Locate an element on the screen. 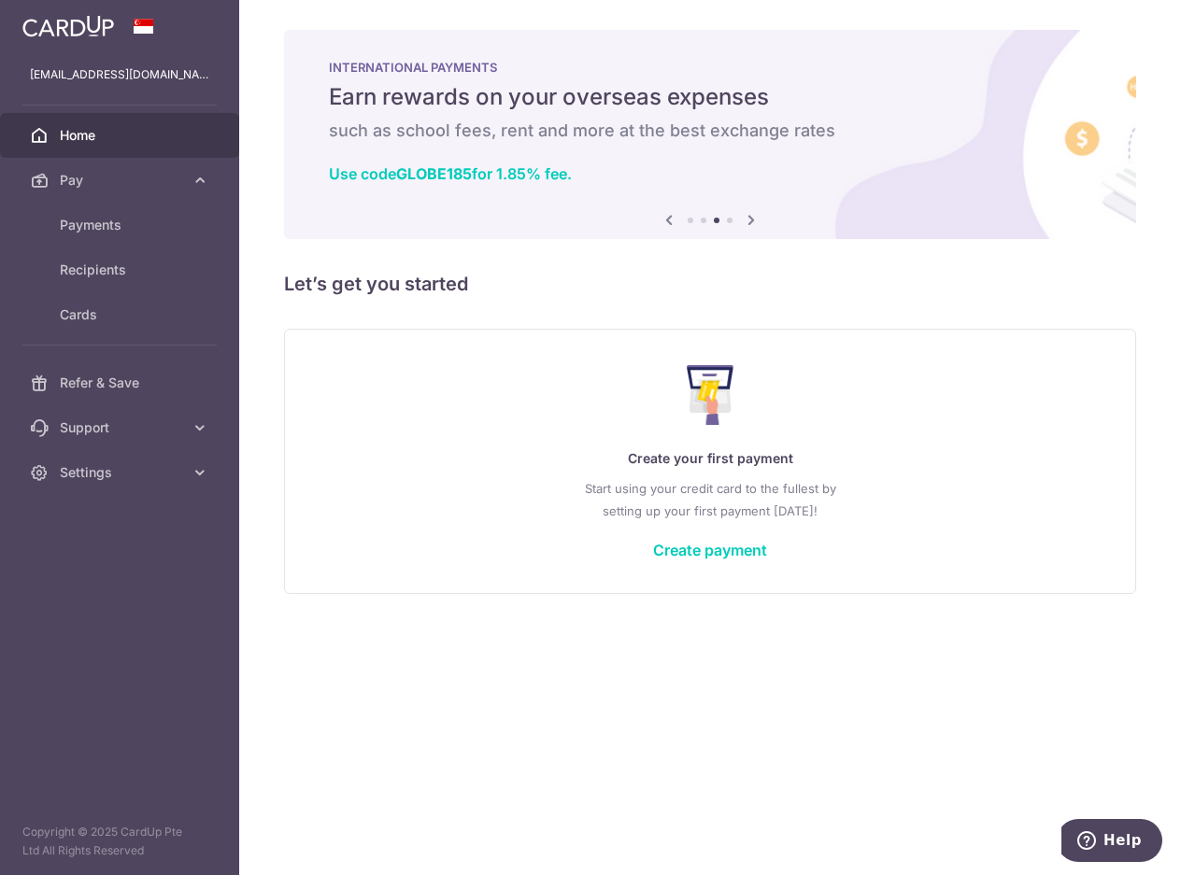  span: Payments is located at coordinates (121, 225).